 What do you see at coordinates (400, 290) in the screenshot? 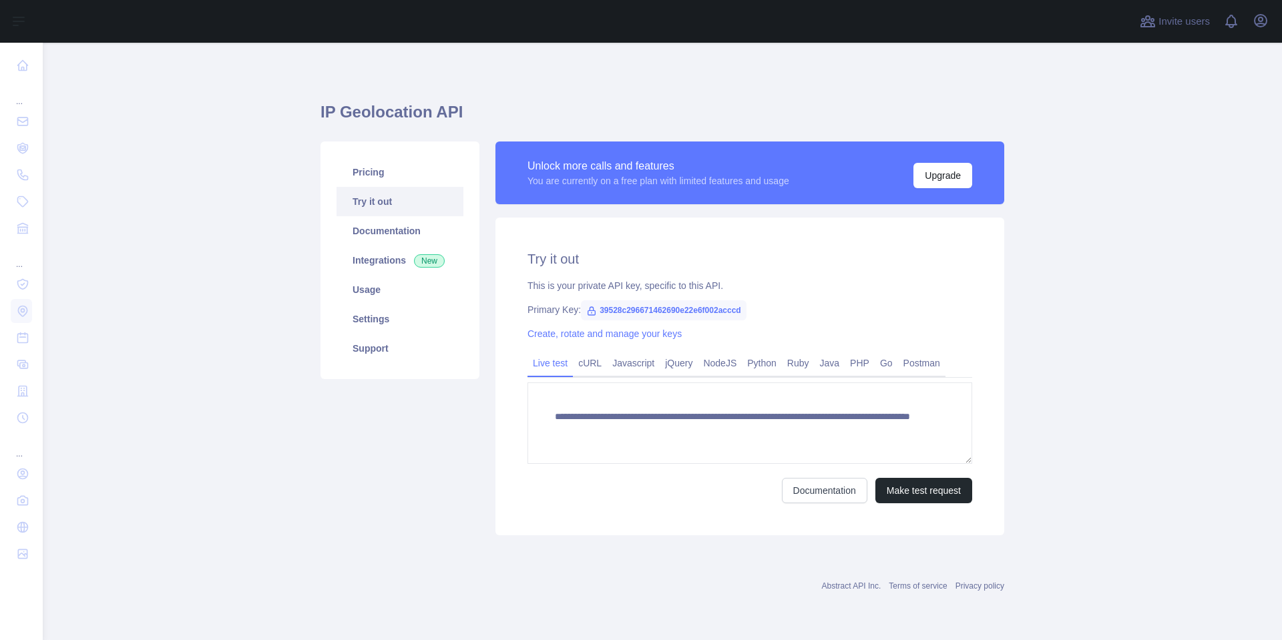
I see `a: Usage` at bounding box center [400, 290].